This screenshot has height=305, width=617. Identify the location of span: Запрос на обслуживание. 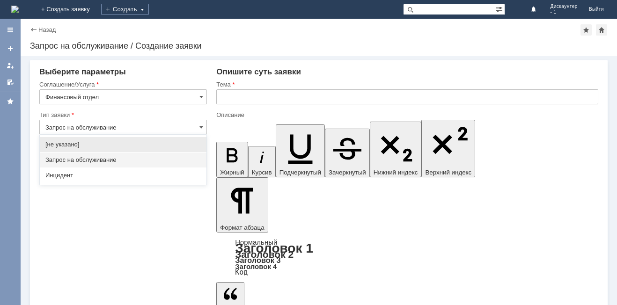
(123, 160).